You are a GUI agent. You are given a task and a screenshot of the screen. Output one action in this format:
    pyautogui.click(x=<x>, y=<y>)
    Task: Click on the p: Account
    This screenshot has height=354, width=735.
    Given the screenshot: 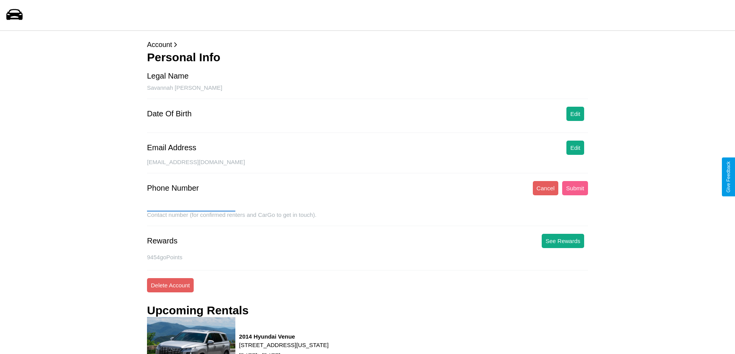 What is the action you would take?
    pyautogui.click(x=367, y=45)
    